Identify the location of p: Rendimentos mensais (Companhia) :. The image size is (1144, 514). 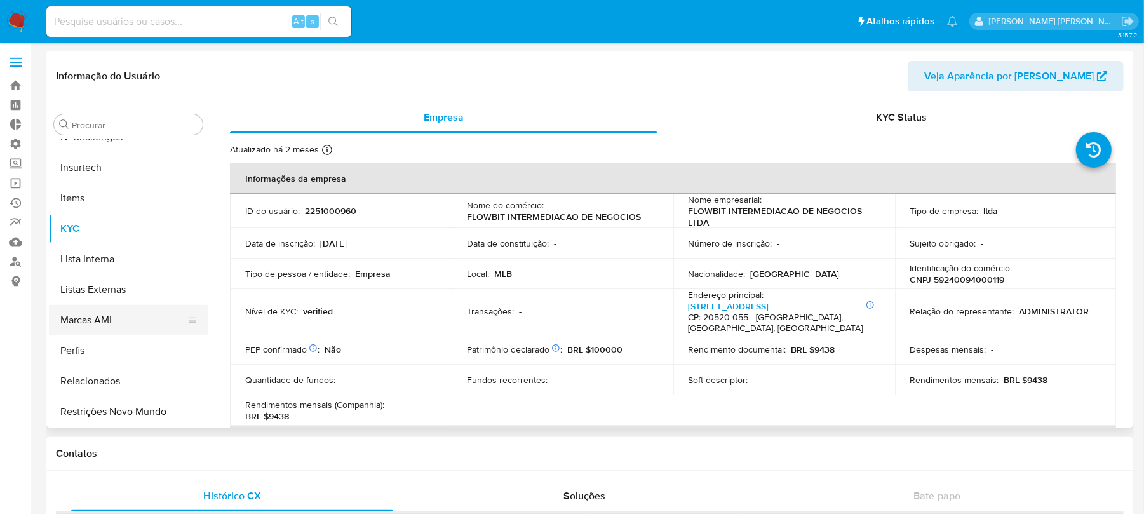
(314, 405).